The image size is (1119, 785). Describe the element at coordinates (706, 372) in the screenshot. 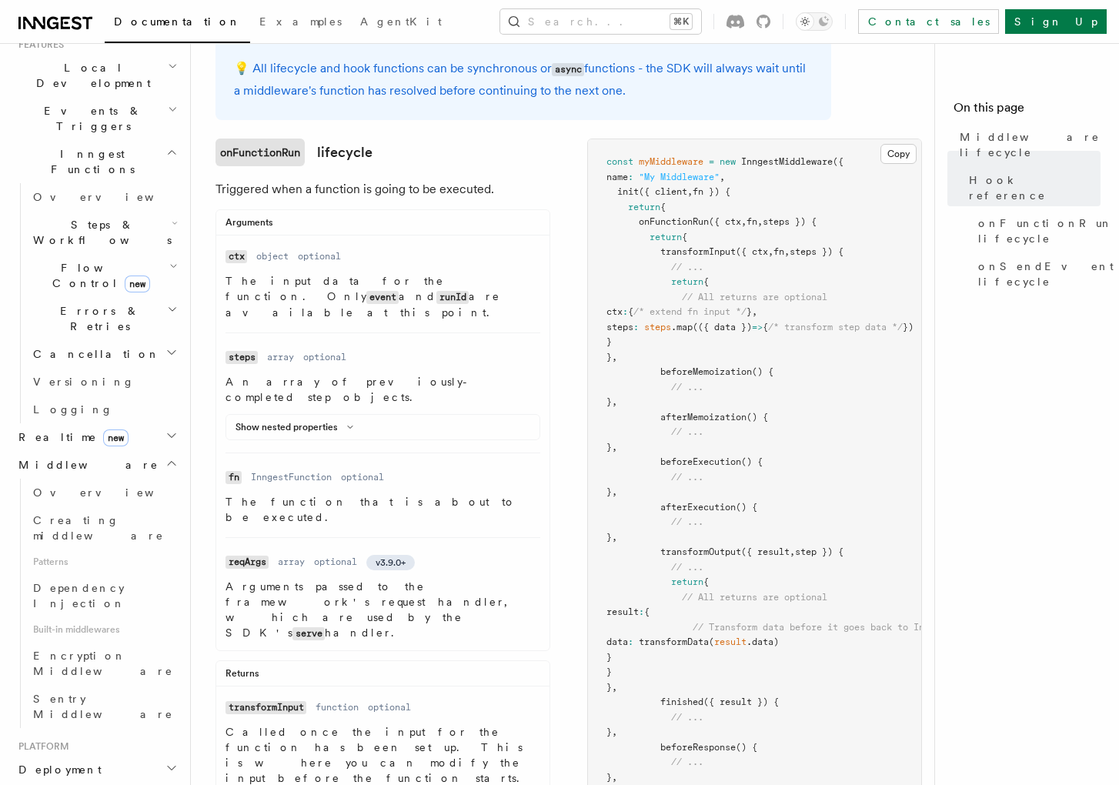

I see `span: beforeMemoization` at that location.